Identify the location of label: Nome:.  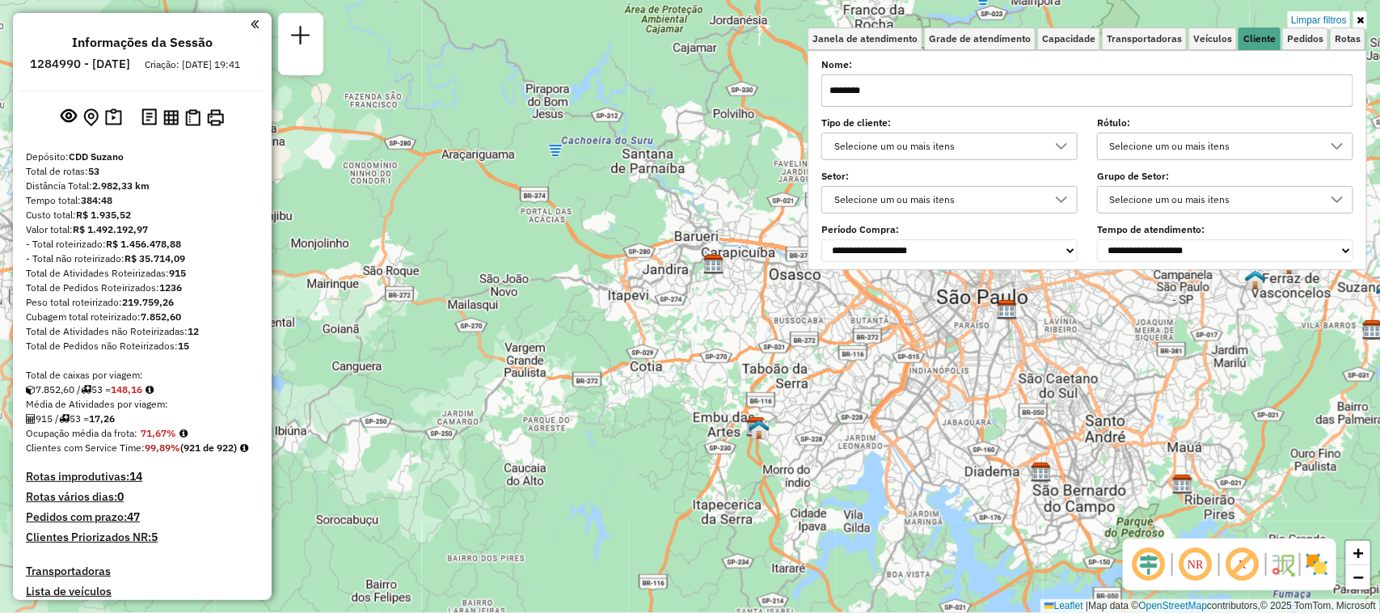
(1087, 65).